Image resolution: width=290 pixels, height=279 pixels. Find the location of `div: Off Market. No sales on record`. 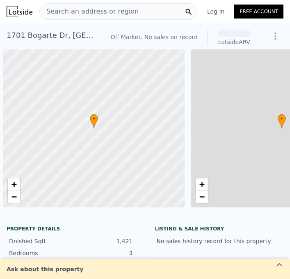

div: Off Market. No sales on record is located at coordinates (154, 37).